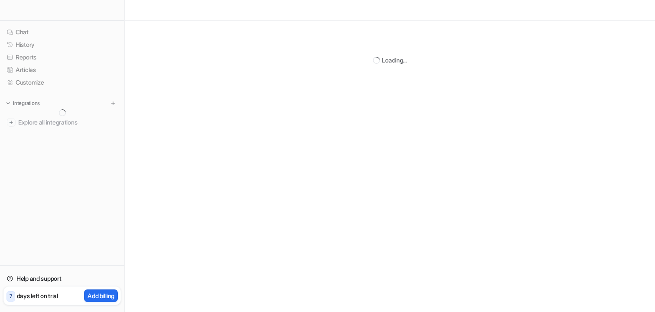 The width and height of the screenshot is (655, 312). Describe the element at coordinates (62, 278) in the screenshot. I see `a: Help and support` at that location.